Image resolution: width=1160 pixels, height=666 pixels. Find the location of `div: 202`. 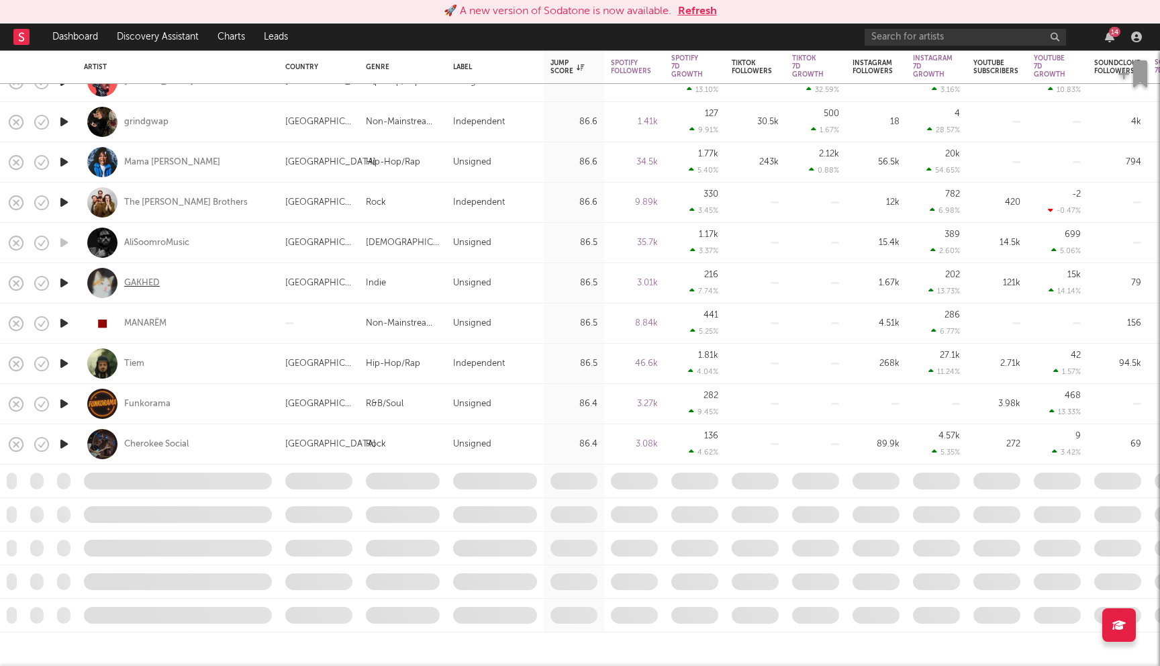

div: 202 is located at coordinates (952, 275).